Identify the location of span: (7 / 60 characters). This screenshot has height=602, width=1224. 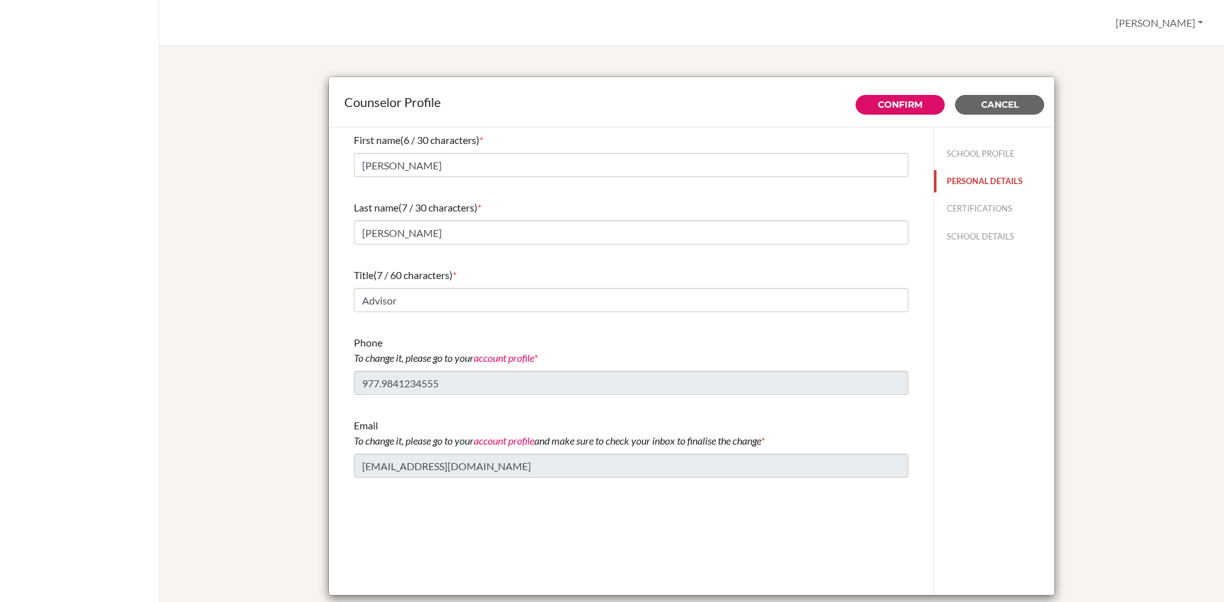
(413, 275).